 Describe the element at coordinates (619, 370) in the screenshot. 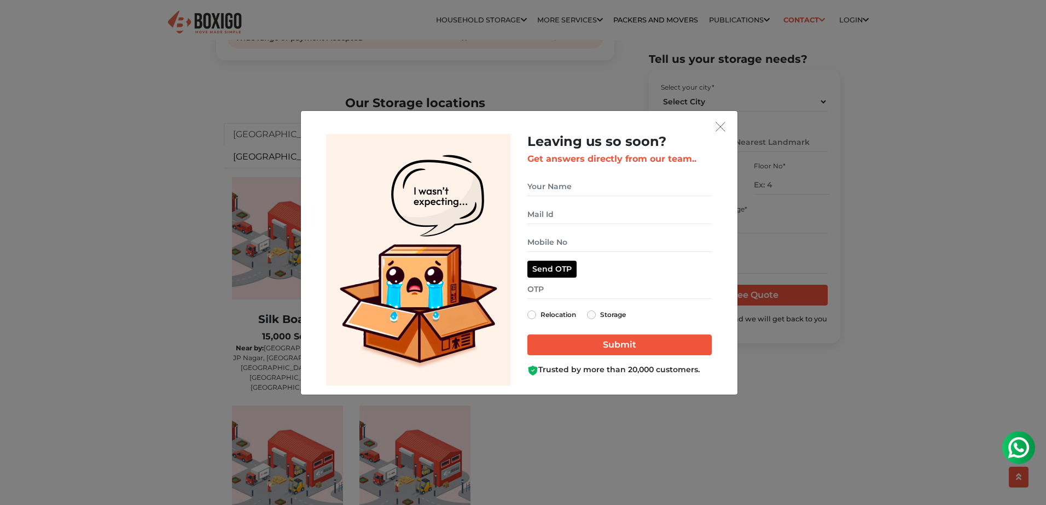

I see `div: Trusted by more than 20,000 customers.` at that location.